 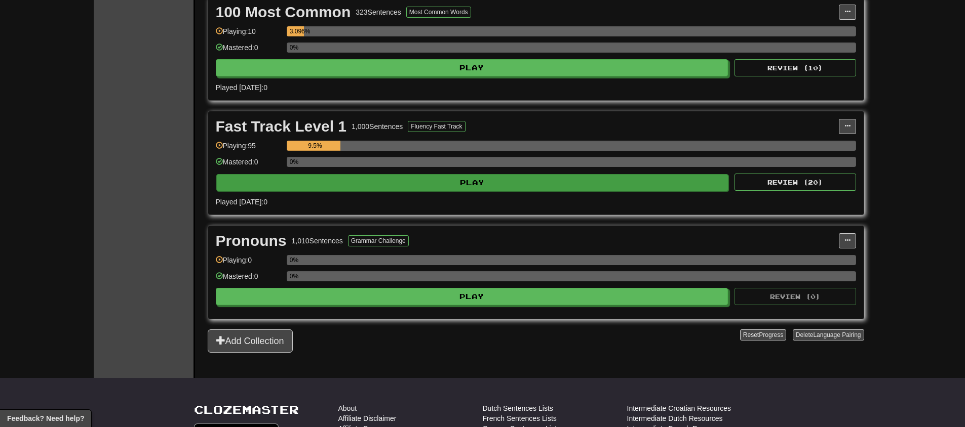 I want to click on button: DeleteLanguage Pairing, so click(x=828, y=335).